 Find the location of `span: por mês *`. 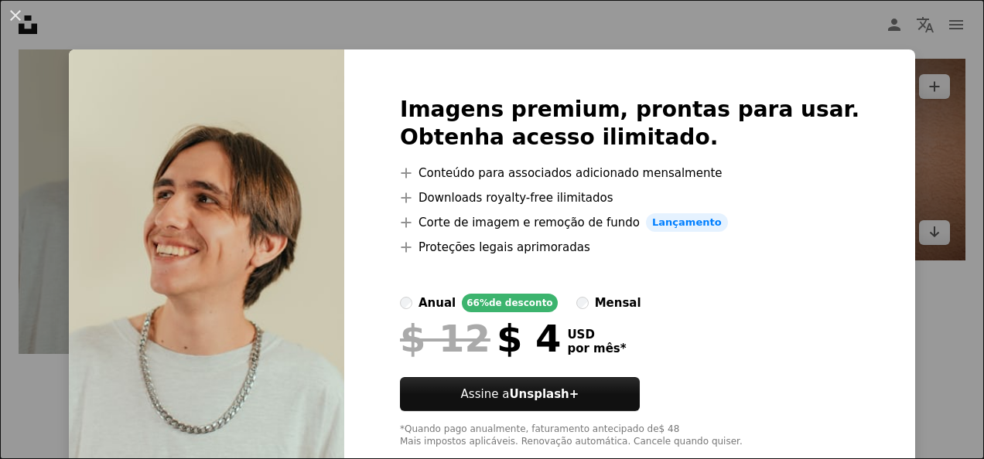

span: por mês * is located at coordinates (596, 349).